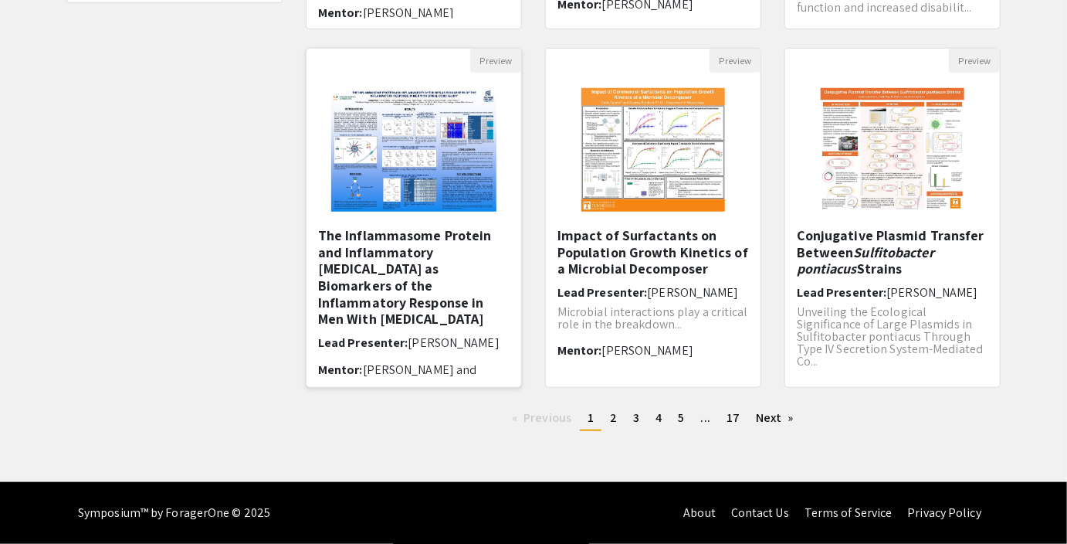  I want to click on em: Sulfitobacter pontiacus, so click(866, 260).